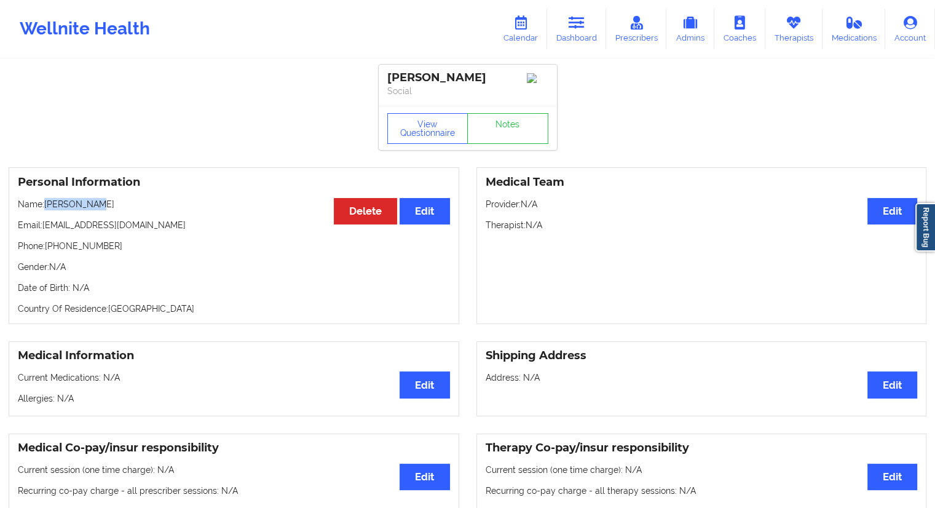  I want to click on h3: Shipping Address, so click(702, 355).